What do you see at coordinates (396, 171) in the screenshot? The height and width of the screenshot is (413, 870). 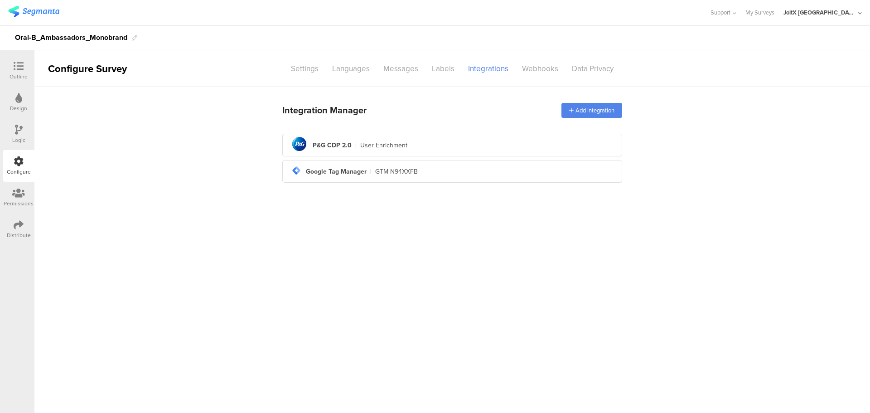 I see `div: GTM-N94XXFB` at bounding box center [396, 171].